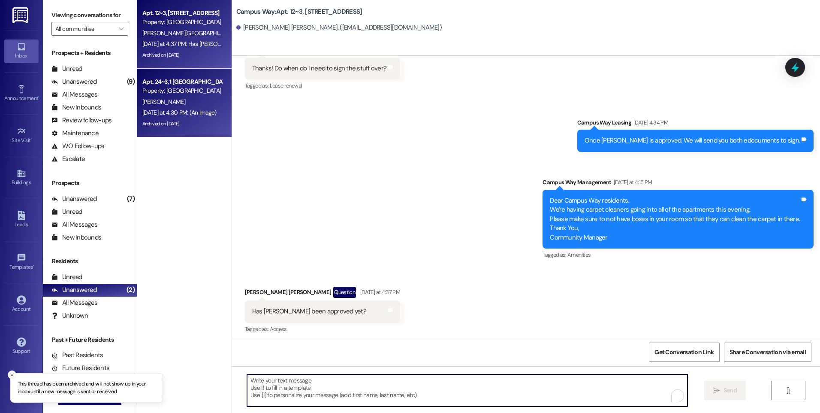 Image resolution: width=820 pixels, height=413 pixels. Describe the element at coordinates (286, 85) in the screenshot. I see `span: Lease renewal` at that location.